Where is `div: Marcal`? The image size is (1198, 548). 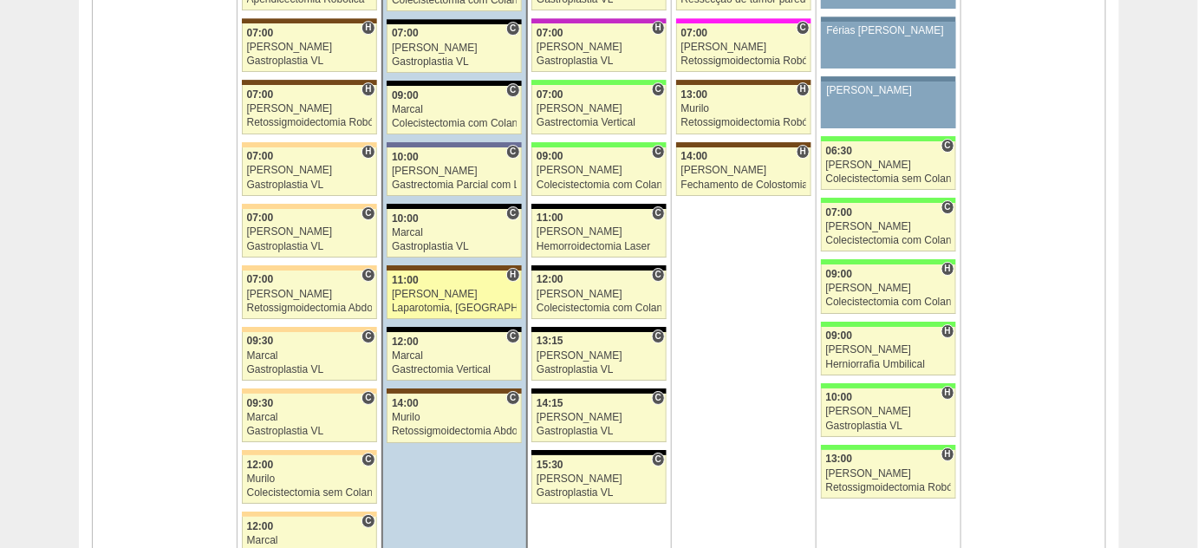 div: Marcal is located at coordinates (454, 109).